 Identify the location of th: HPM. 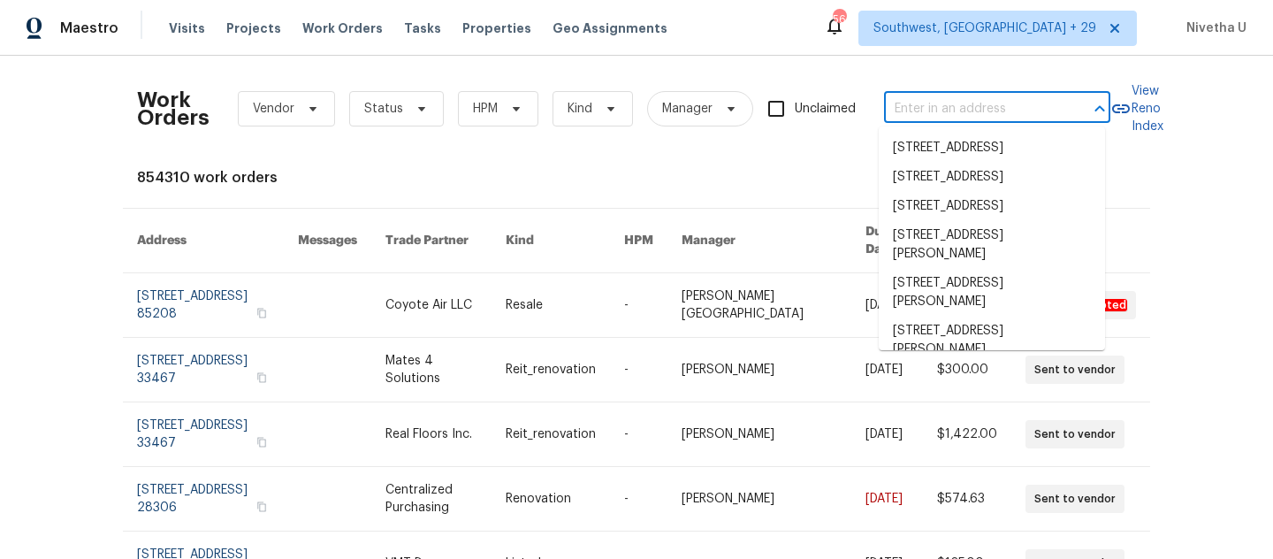
(638, 240).